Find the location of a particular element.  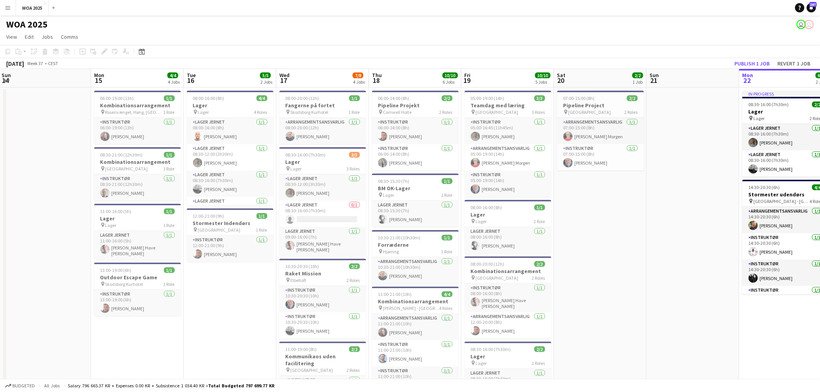

span: View is located at coordinates (12, 37).